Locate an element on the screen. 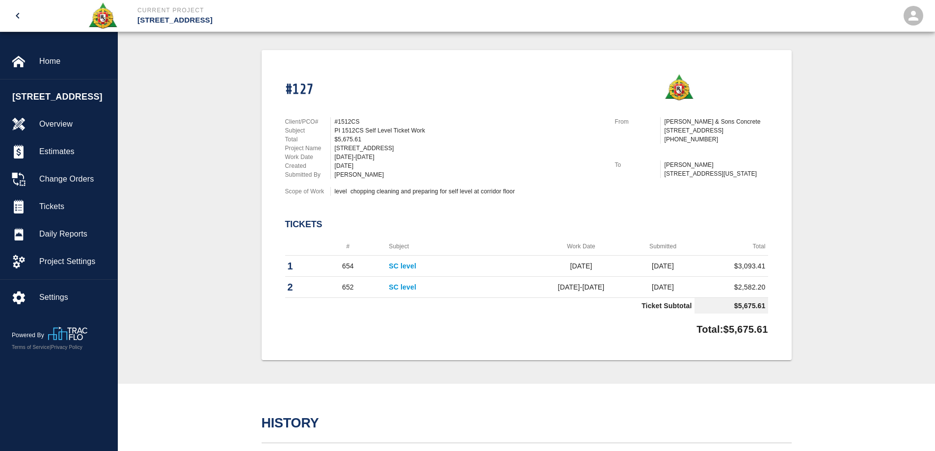 The image size is (935, 451). h2: Tickets is located at coordinates (527, 225).